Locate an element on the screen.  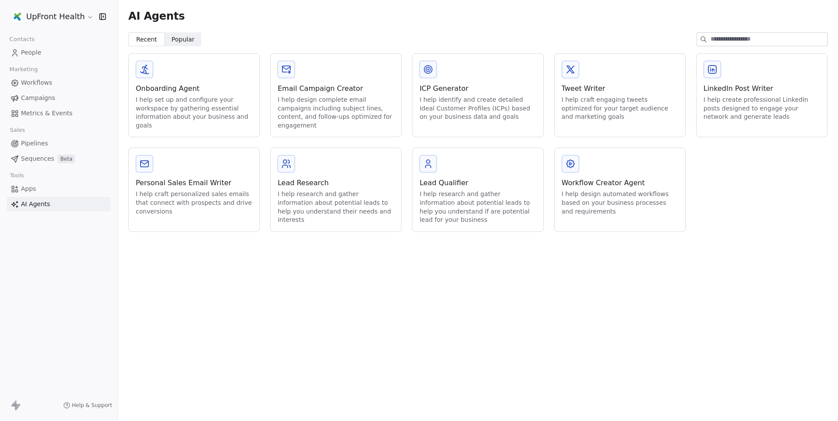
span: Workflows is located at coordinates (37, 82).